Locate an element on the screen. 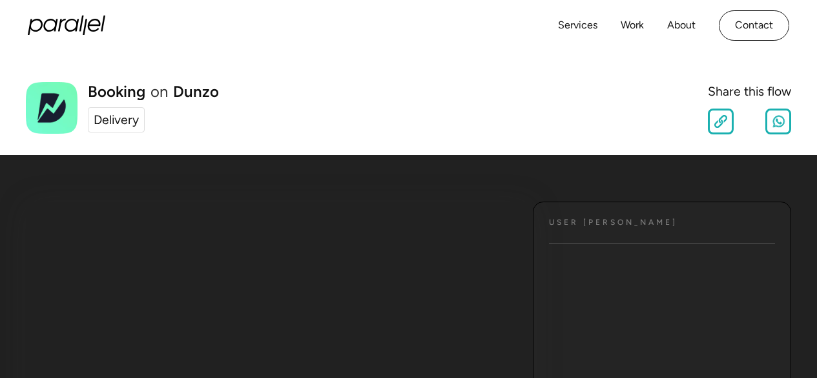  a: home is located at coordinates (67, 25).